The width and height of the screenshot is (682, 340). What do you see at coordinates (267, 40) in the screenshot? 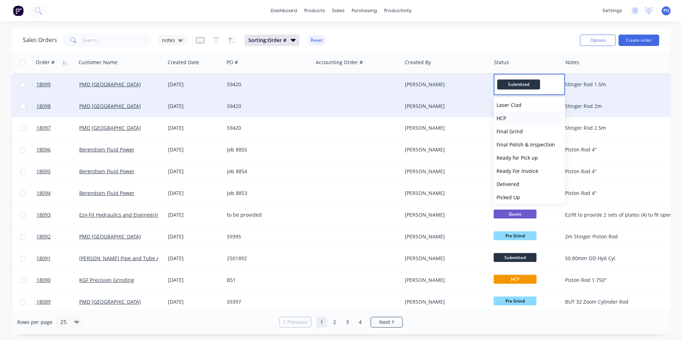
I see `span: Sorting: Order #` at bounding box center [267, 40].